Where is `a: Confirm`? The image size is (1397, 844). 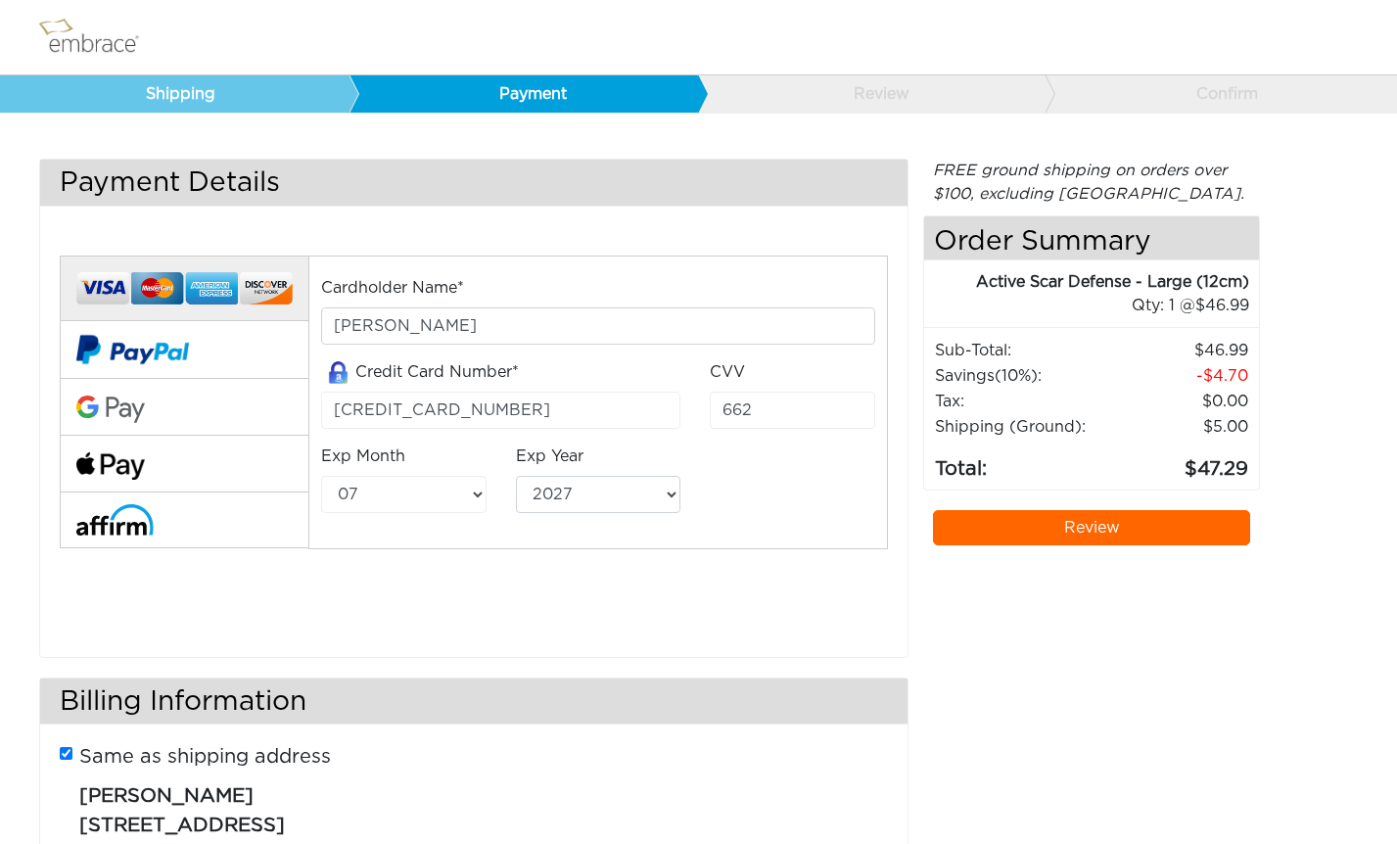 a: Confirm is located at coordinates (1219, 94).